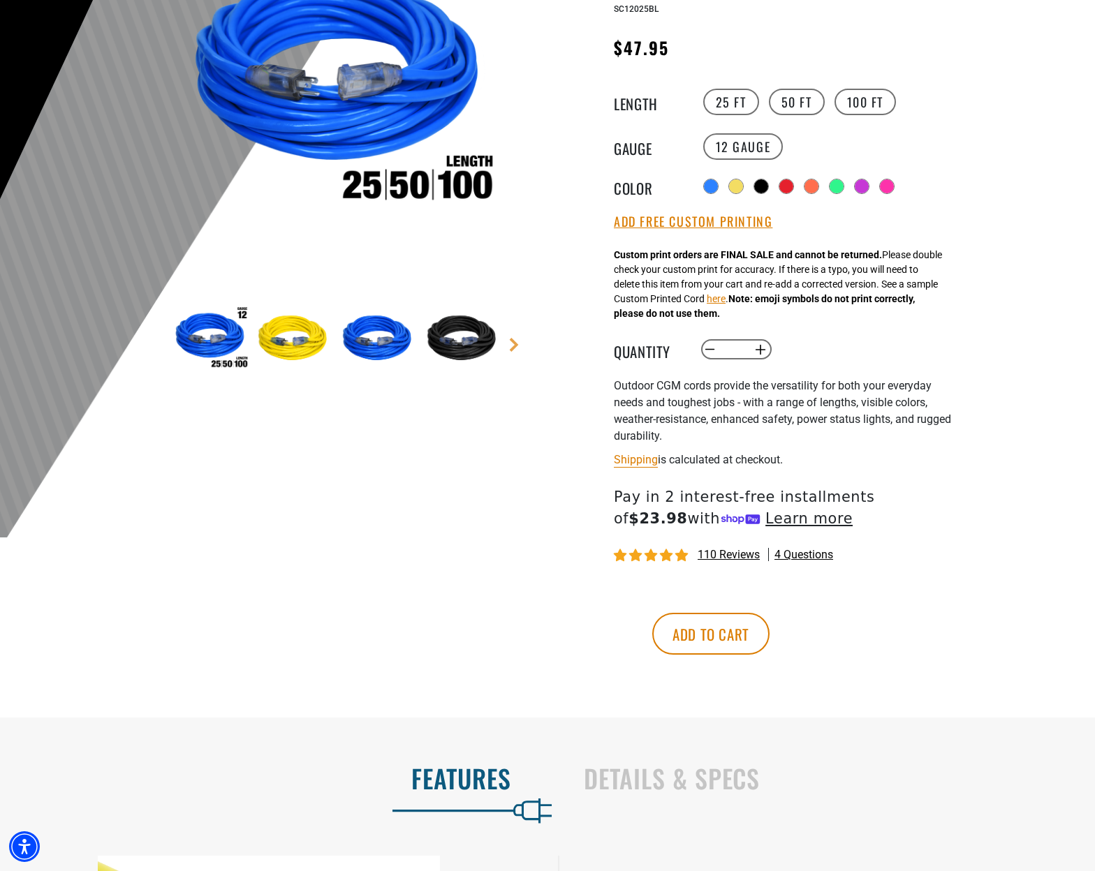 Image resolution: width=1095 pixels, height=871 pixels. What do you see at coordinates (24, 847) in the screenshot?
I see `div: Accessibility Menu` at bounding box center [24, 847].